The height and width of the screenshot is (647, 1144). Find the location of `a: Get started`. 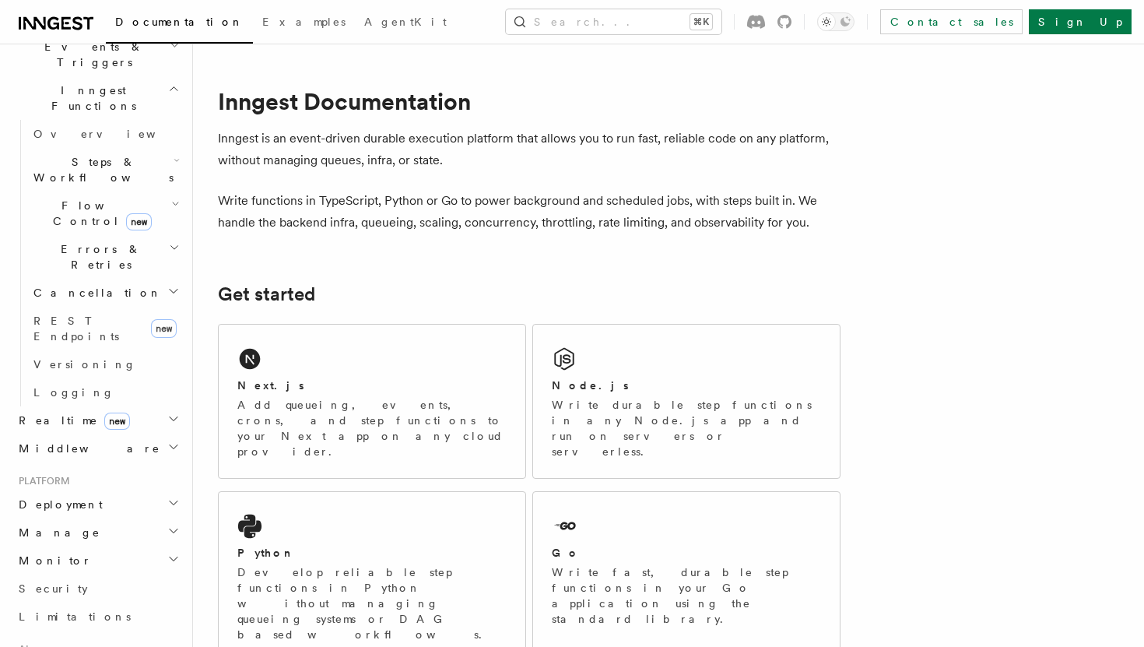

a: Get started is located at coordinates (266, 294).